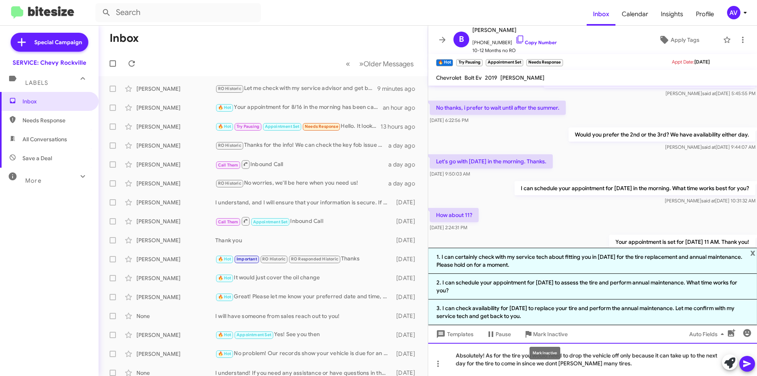  What do you see at coordinates (33, 181) in the screenshot?
I see `span: More` at bounding box center [33, 181].